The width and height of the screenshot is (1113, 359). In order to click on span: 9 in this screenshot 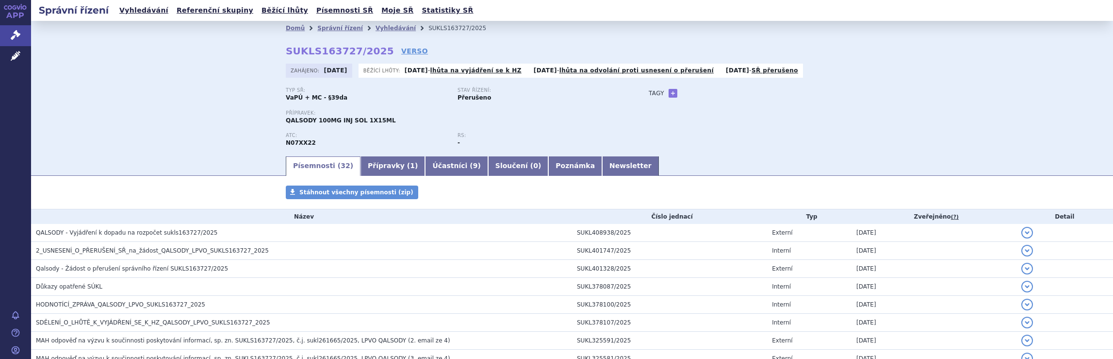, I will do `click(475, 165)`.